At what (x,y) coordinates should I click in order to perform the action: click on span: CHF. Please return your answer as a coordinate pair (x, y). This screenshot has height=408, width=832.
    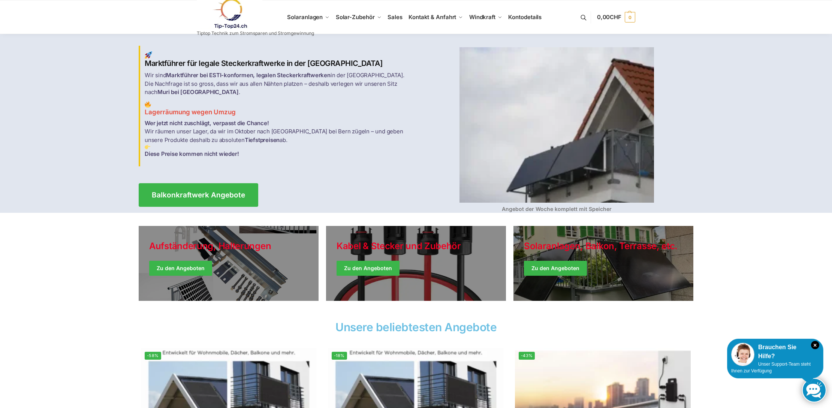
    Looking at the image, I should click on (615, 17).